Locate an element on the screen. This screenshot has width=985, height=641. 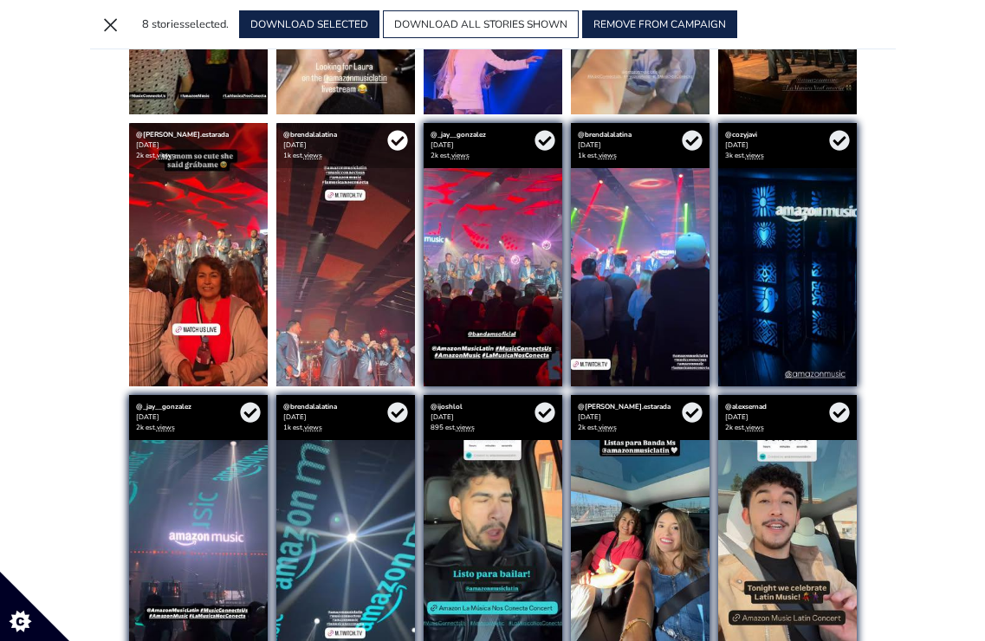
a: @alexsernad is located at coordinates (746, 406).